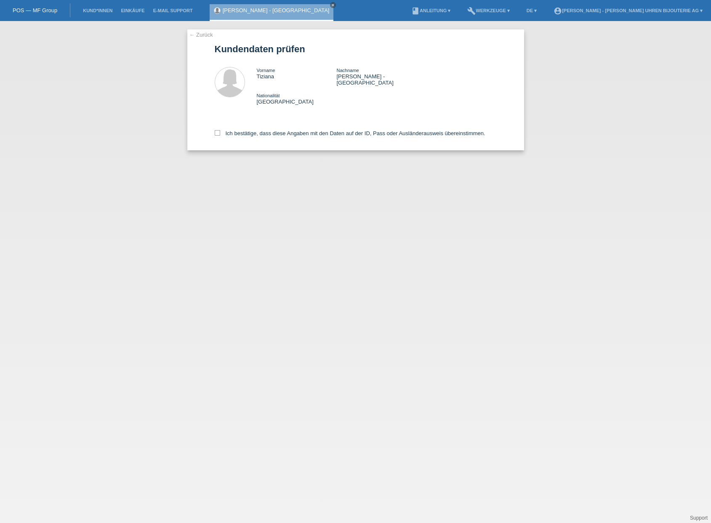  I want to click on a: Support, so click(699, 518).